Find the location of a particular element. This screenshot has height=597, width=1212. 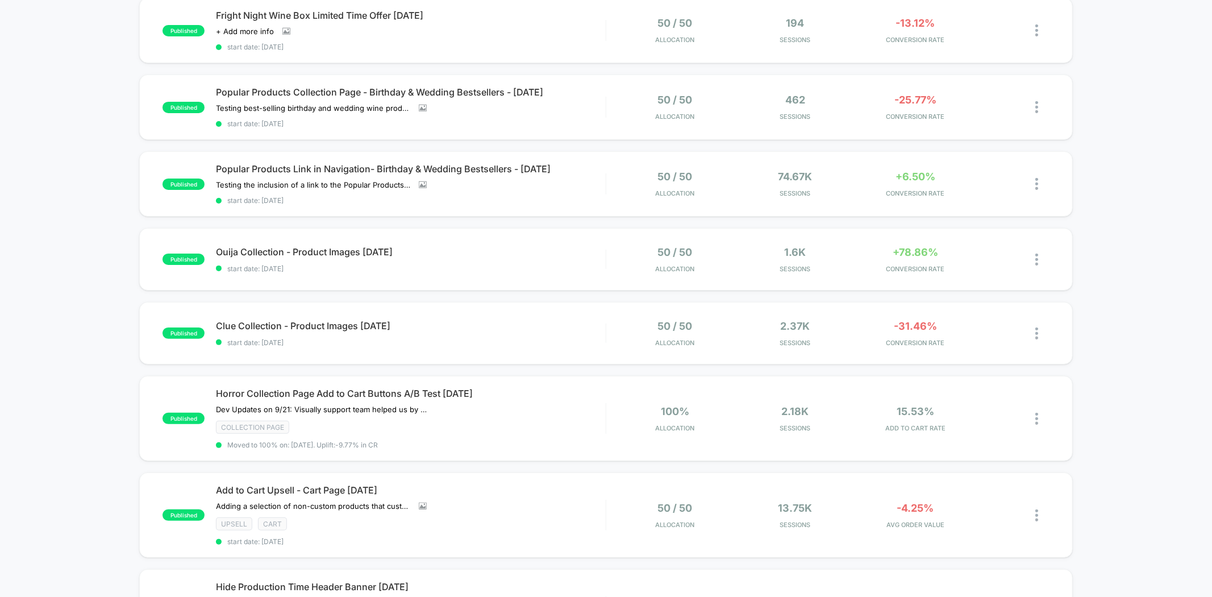

span: 462 is located at coordinates (795, 99).